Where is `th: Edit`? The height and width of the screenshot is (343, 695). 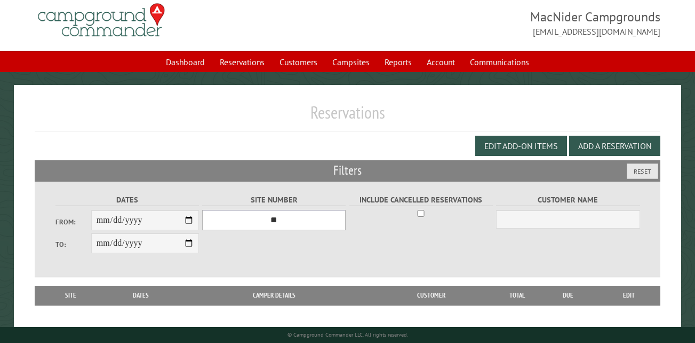 th: Edit is located at coordinates (629, 295).